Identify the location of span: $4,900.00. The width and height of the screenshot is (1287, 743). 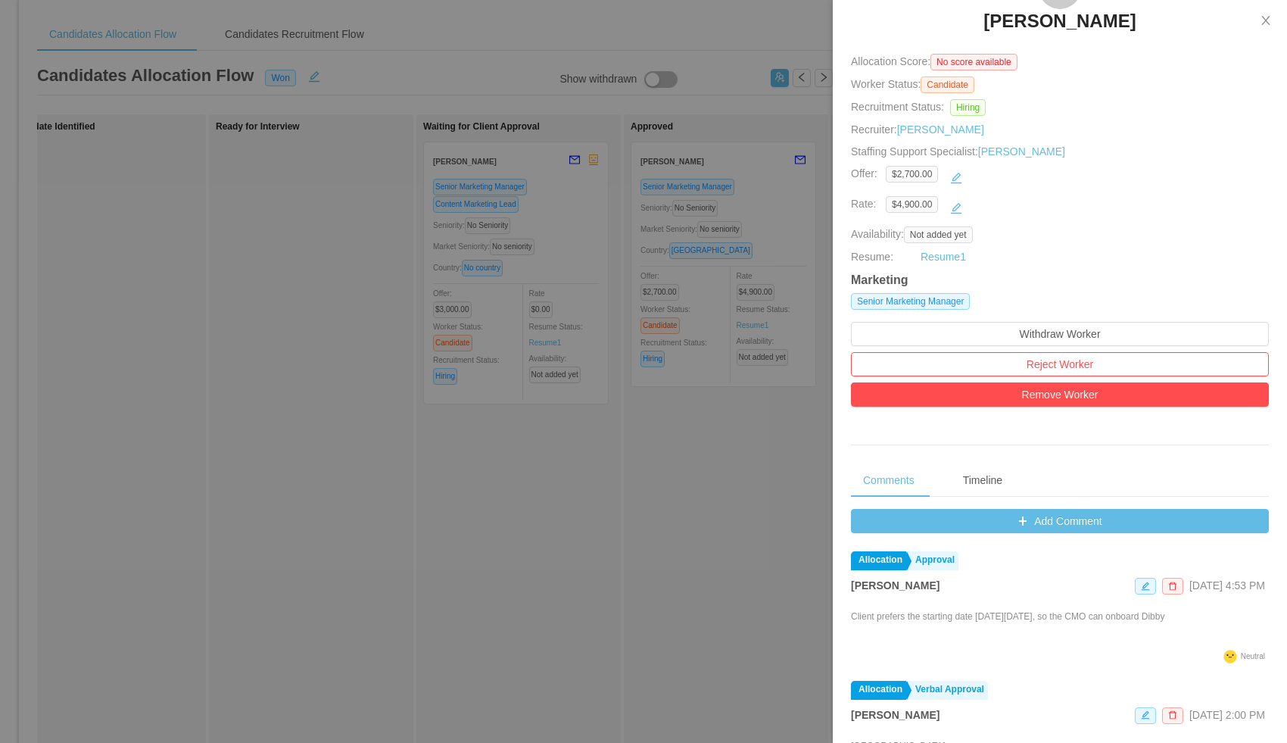
(911, 204).